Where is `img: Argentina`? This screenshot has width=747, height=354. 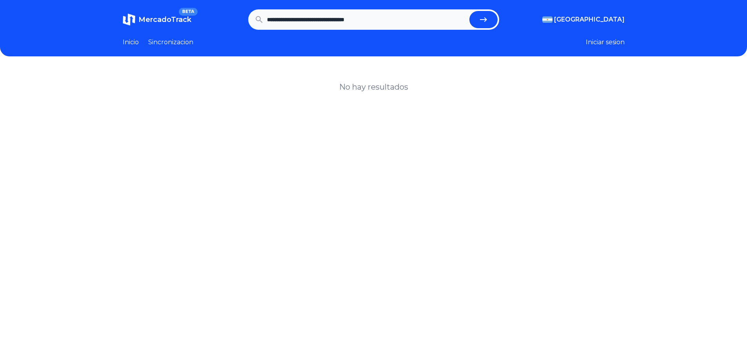 img: Argentina is located at coordinates (547, 20).